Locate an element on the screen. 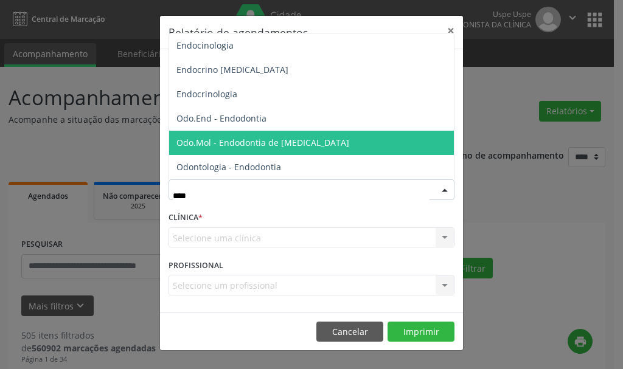 The width and height of the screenshot is (623, 369). button: Imprimir is located at coordinates (421, 332).